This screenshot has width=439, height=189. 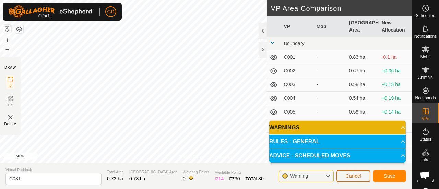 What do you see at coordinates (298, 26) in the screenshot?
I see `th: VP` at bounding box center [298, 26].